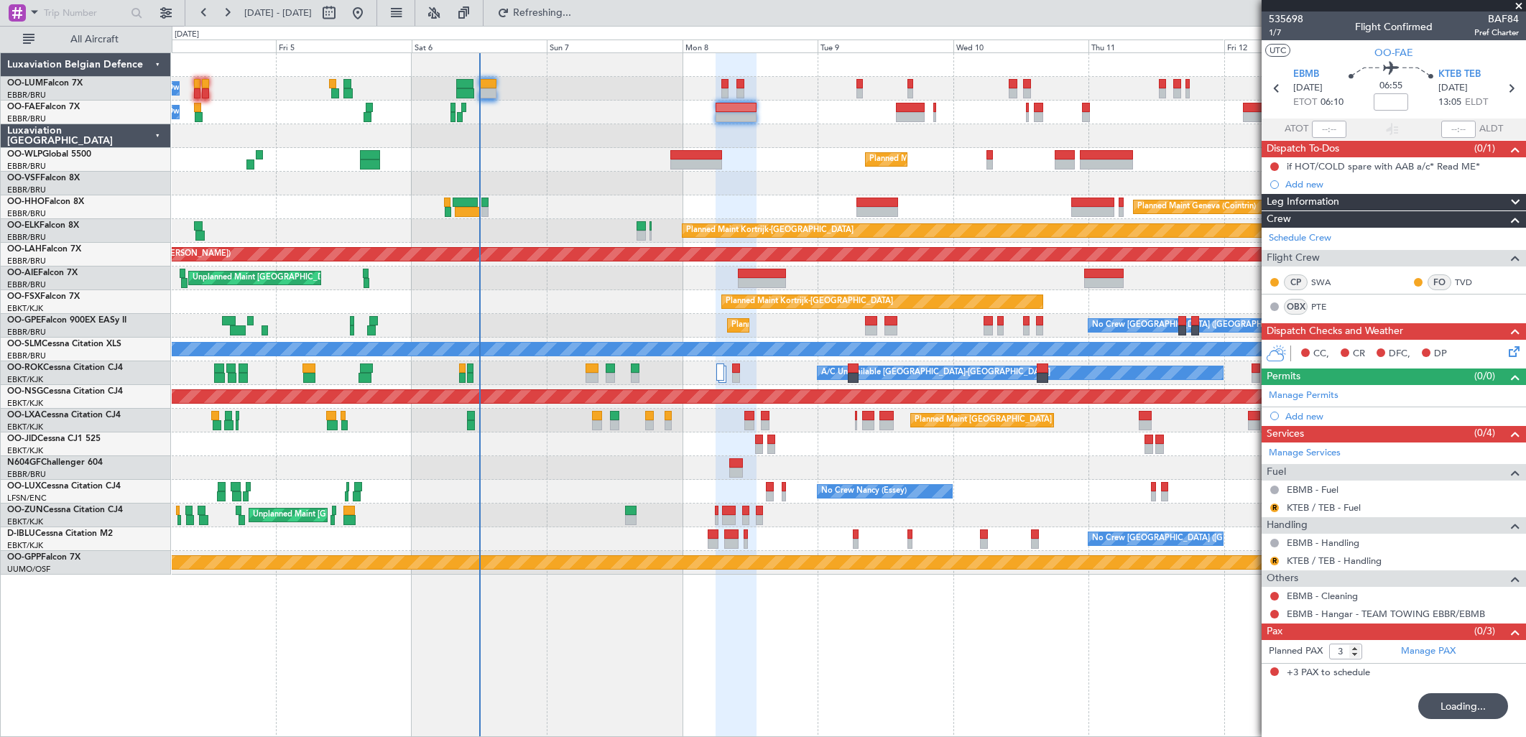 The width and height of the screenshot is (1526, 737). I want to click on a: UUMO/OSF, so click(29, 569).